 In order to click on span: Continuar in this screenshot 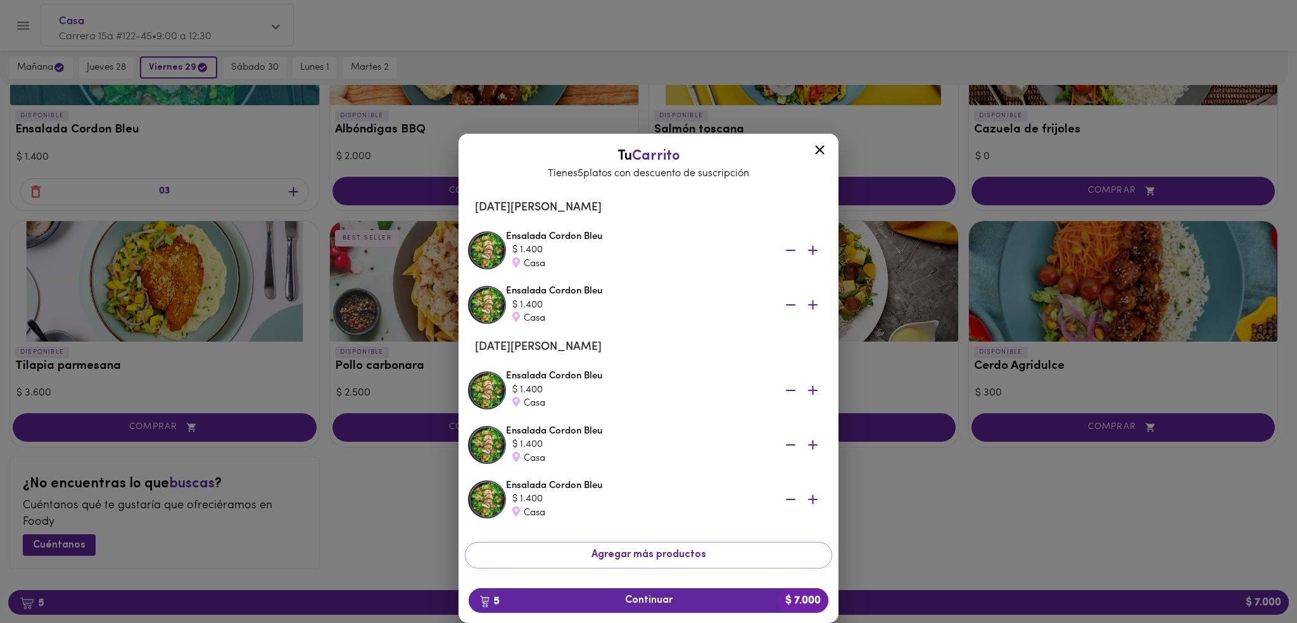, I will do `click(649, 600)`.